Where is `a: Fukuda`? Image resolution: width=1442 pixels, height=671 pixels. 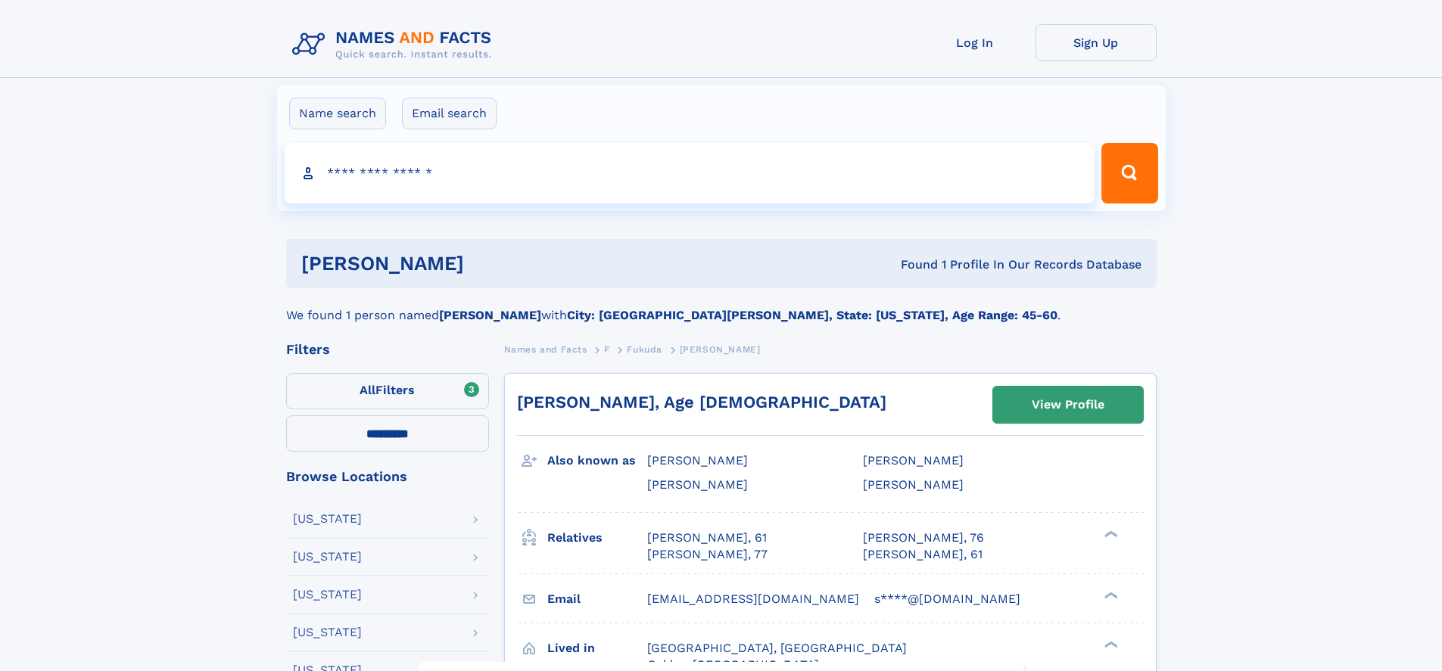 a: Fukuda is located at coordinates (644, 349).